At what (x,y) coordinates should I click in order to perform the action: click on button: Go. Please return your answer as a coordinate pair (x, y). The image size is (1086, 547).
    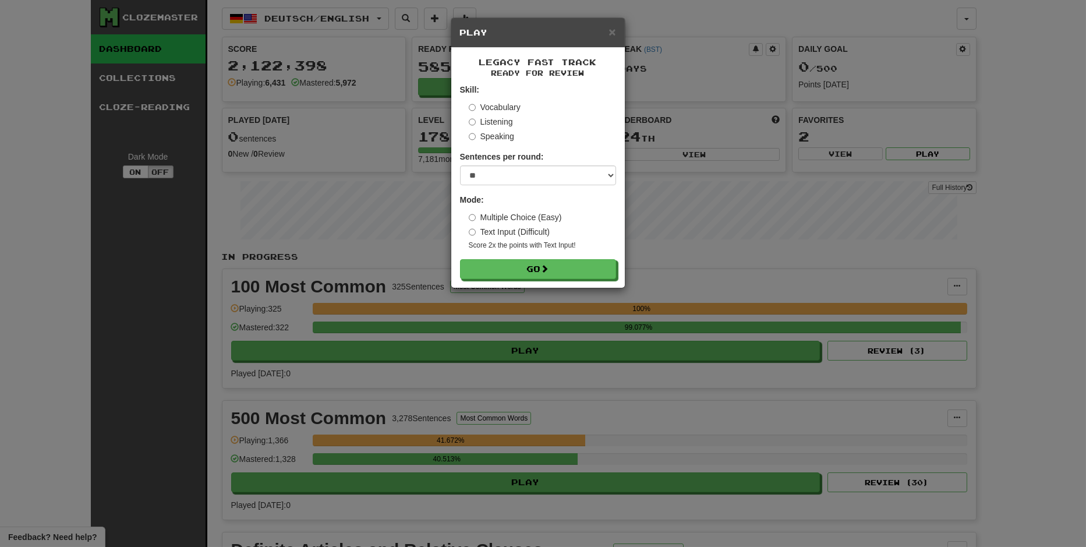
    Looking at the image, I should click on (538, 269).